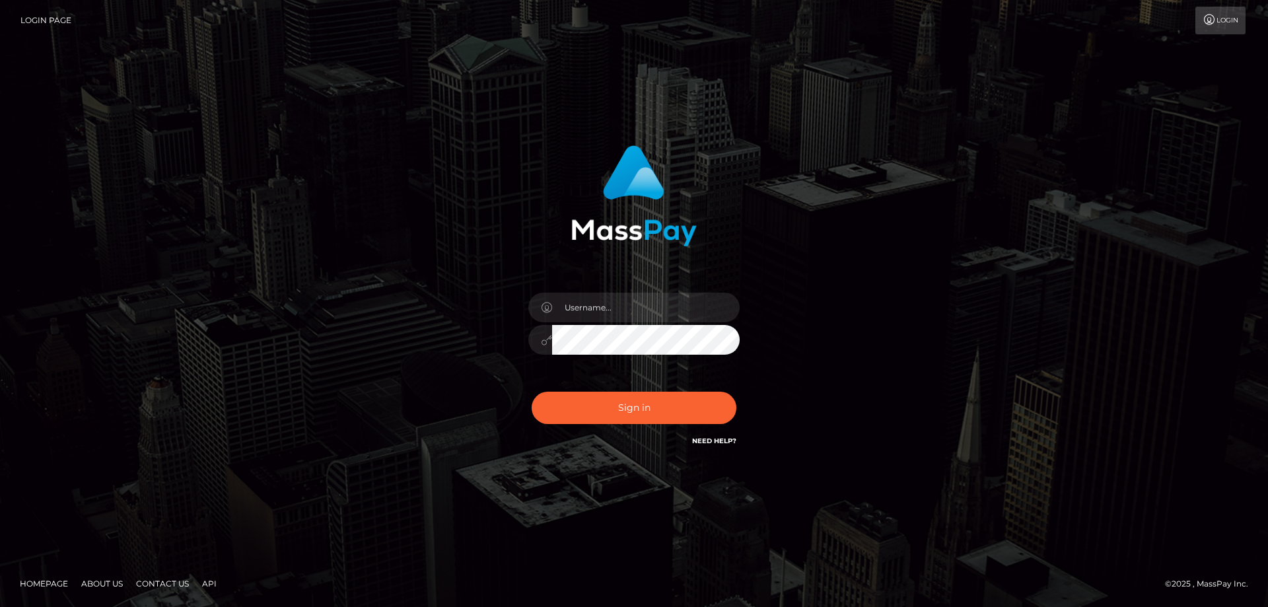 Image resolution: width=1268 pixels, height=607 pixels. What do you see at coordinates (1211, 584) in the screenshot?
I see `div: © 2025 , MassPay Inc.` at bounding box center [1211, 584].